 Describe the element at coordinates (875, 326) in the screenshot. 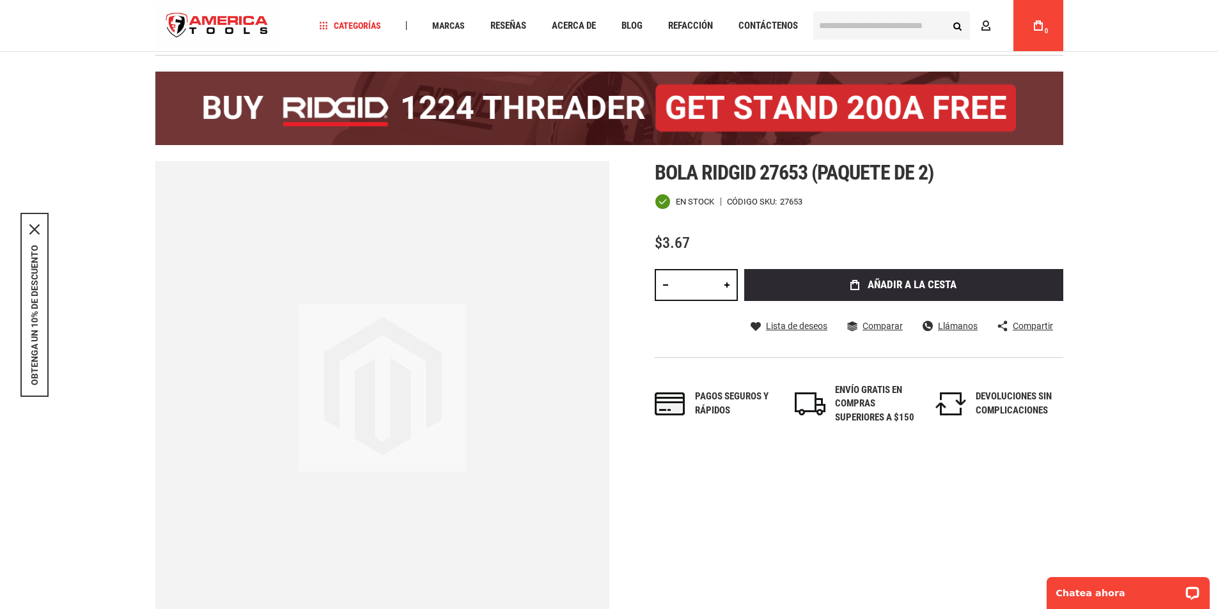

I see `a: Comparar` at that location.